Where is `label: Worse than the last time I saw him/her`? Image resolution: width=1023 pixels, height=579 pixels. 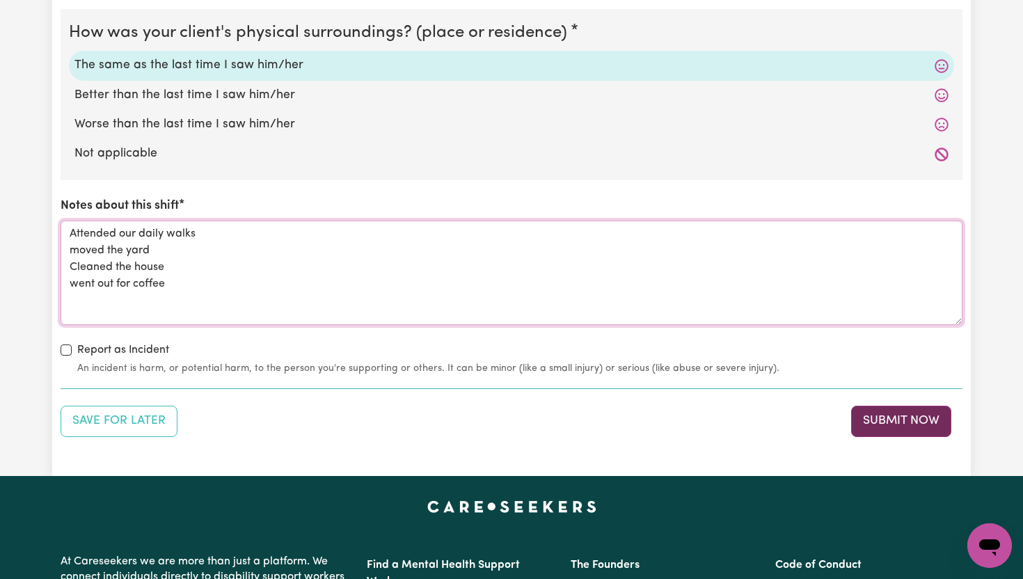 label: Worse than the last time I saw him/her is located at coordinates (512, 125).